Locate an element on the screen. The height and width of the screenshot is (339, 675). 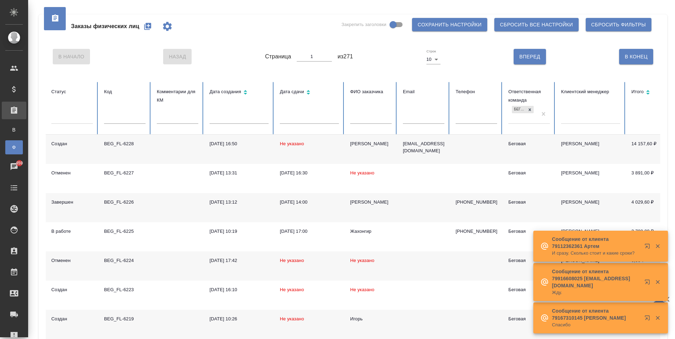
label: Строк is located at coordinates (431, 51).